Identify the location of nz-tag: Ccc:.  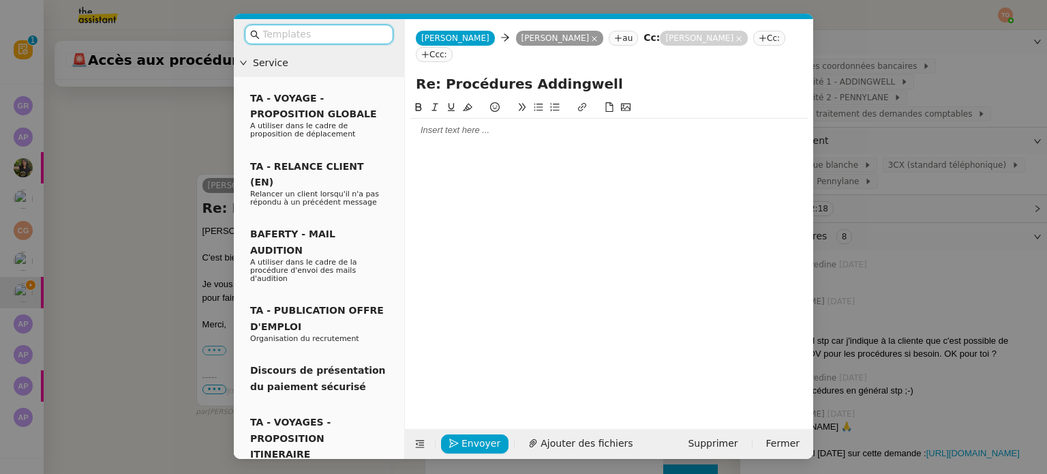
(434, 55).